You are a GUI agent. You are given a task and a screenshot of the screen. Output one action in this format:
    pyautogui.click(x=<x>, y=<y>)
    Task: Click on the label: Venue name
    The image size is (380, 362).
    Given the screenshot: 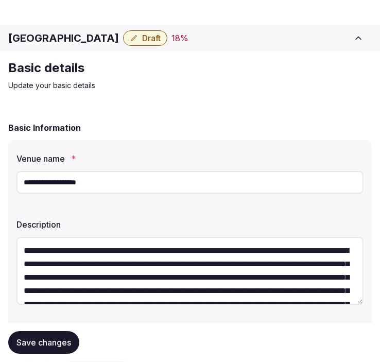 What is the action you would take?
    pyautogui.click(x=190, y=158)
    